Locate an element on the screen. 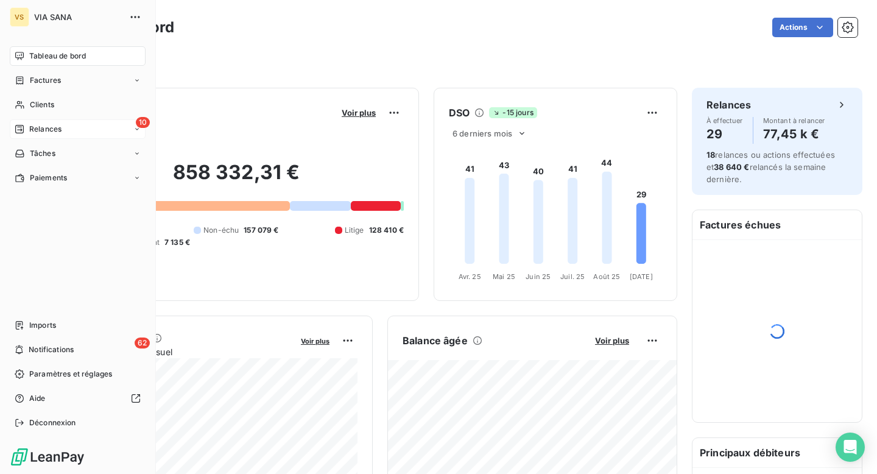 This screenshot has height=474, width=877. span: 18 is located at coordinates (711, 155).